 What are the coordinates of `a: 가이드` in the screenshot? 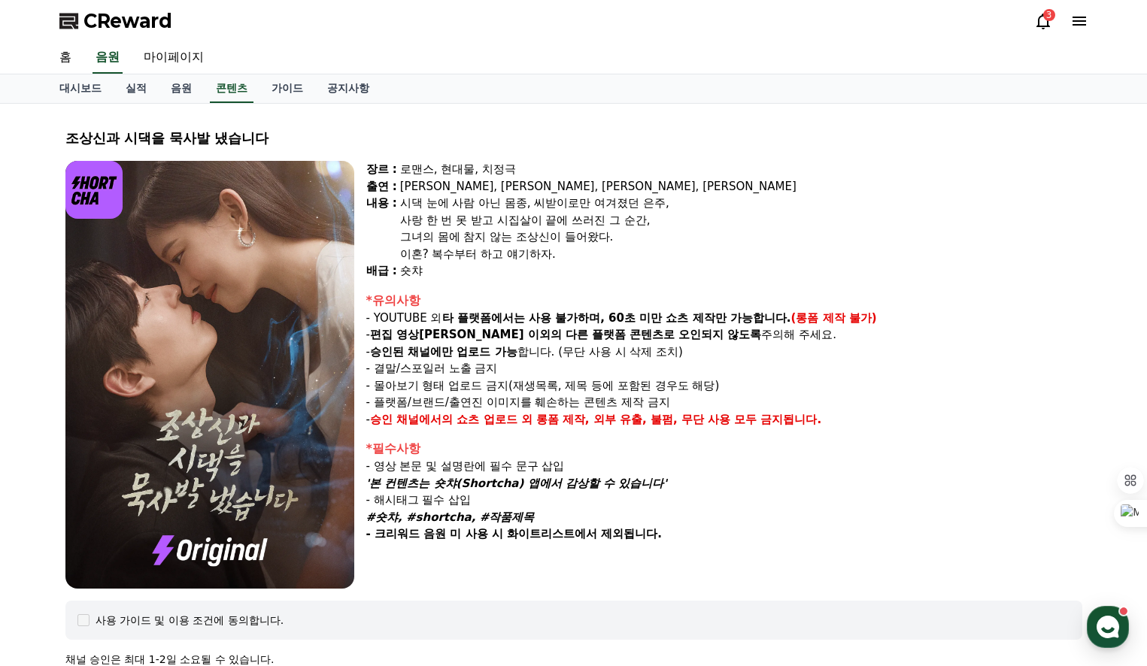 It's located at (287, 89).